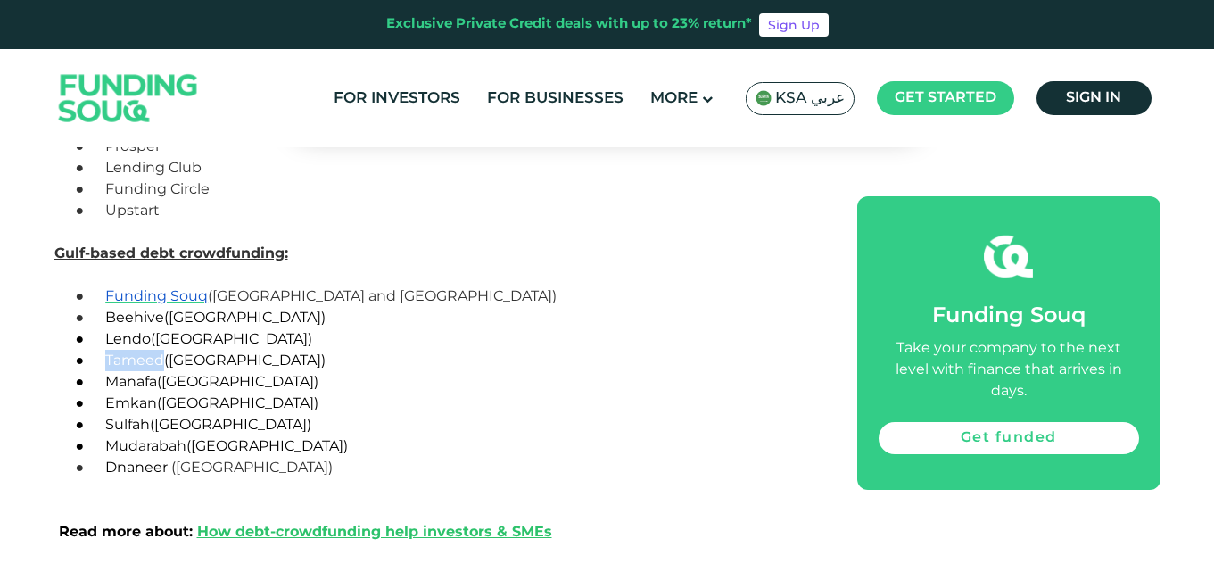  Describe the element at coordinates (136, 466) in the screenshot. I see `span: Dnaneer` at that location.